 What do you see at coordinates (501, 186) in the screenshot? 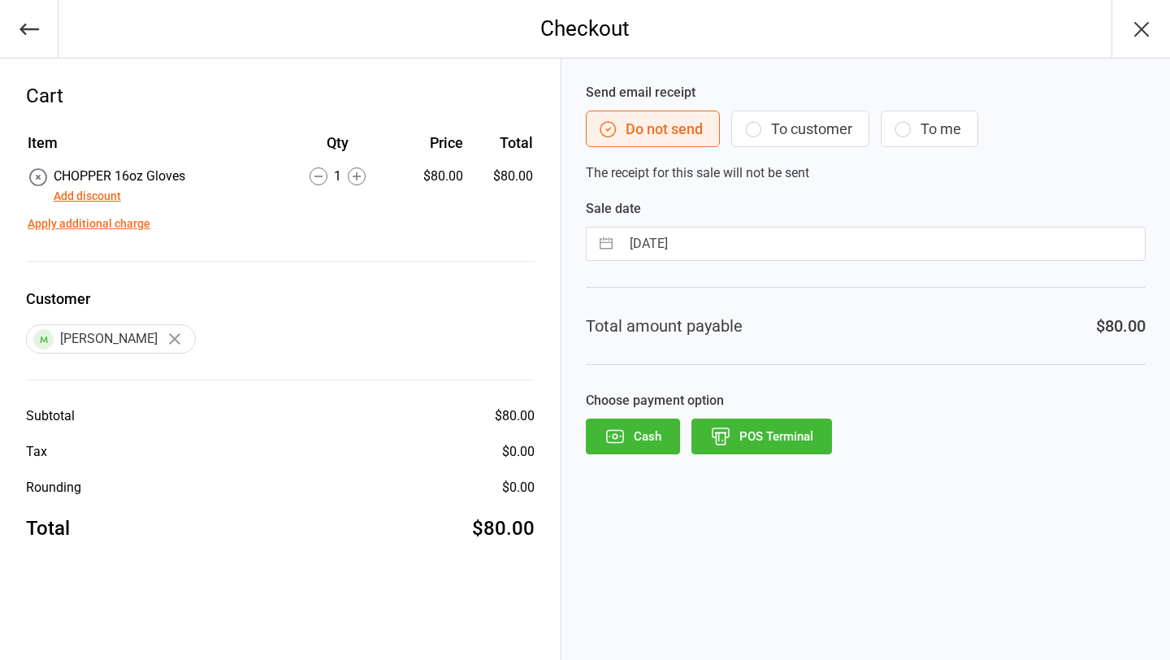
I see `td: $80.00` at bounding box center [501, 186].